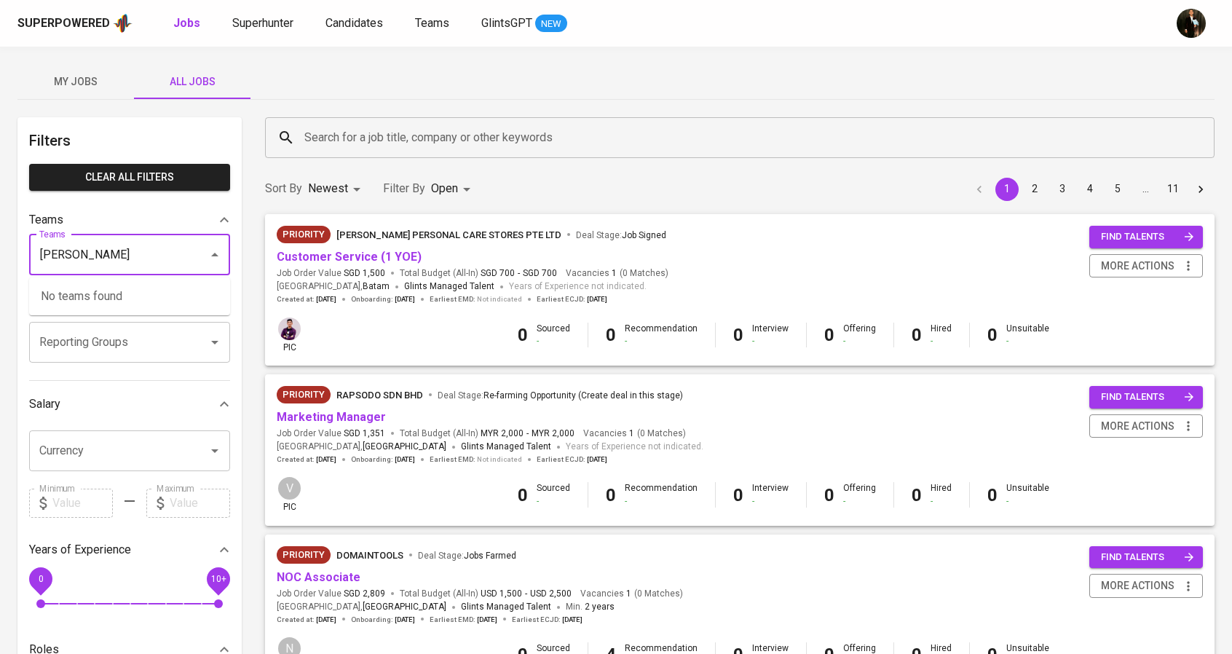 Image resolution: width=1232 pixels, height=654 pixels. Describe the element at coordinates (336, 189) in the screenshot. I see `div: Newest` at that location.